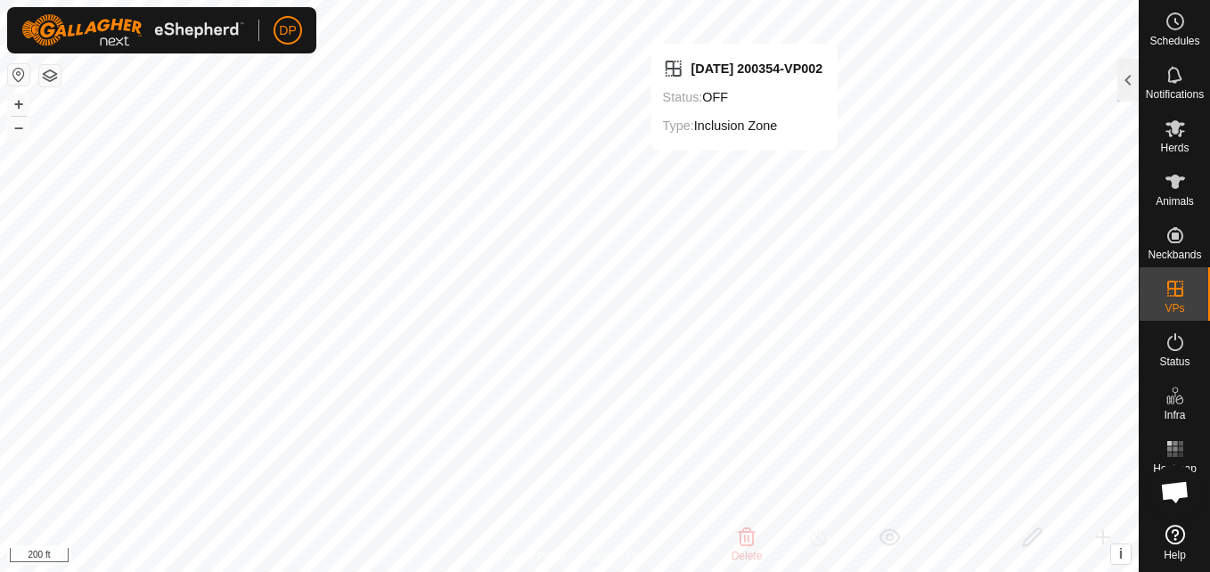  I want to click on span: Heatmap, so click(1175, 469).